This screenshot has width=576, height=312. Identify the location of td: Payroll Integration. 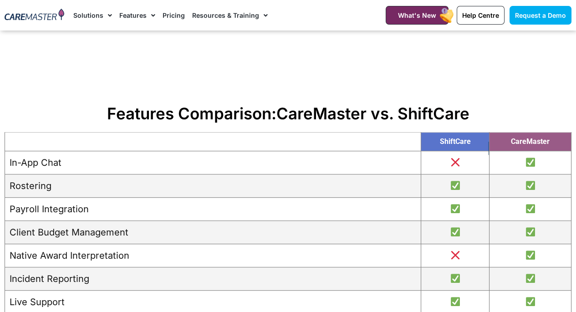
(213, 209).